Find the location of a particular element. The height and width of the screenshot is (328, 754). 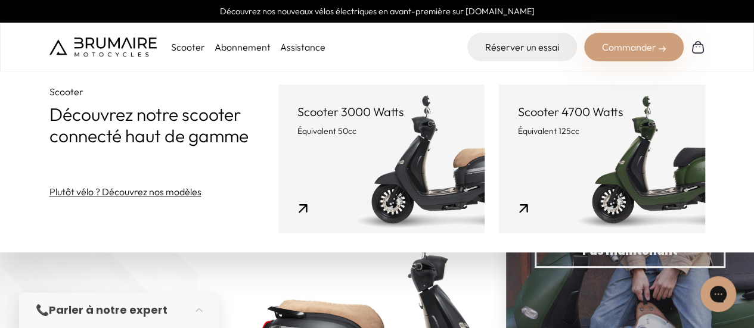

p: Équivalent 125cc is located at coordinates (602, 131).